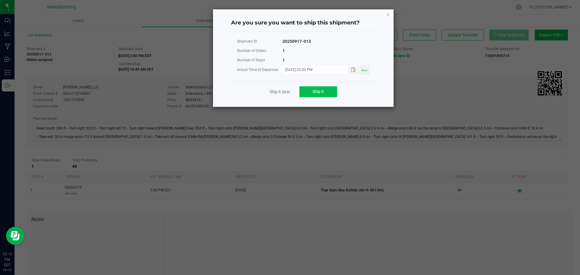 This screenshot has width=580, height=275. What do you see at coordinates (364, 70) in the screenshot?
I see `span: Now` at bounding box center [364, 70].